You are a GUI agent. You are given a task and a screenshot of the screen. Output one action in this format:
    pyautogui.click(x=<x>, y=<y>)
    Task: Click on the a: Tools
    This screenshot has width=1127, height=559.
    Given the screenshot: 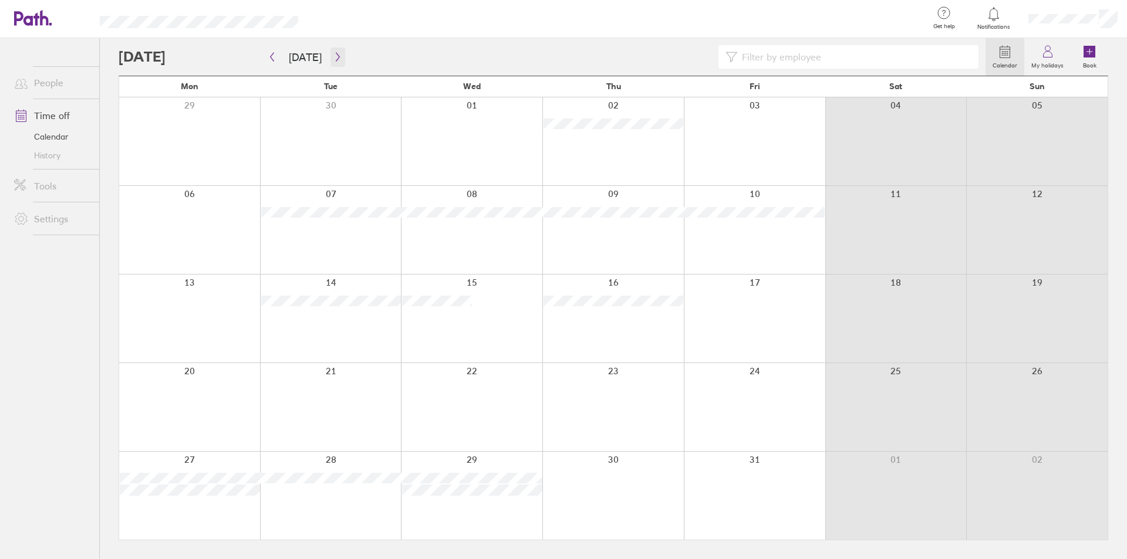 What is the action you would take?
    pyautogui.click(x=52, y=186)
    